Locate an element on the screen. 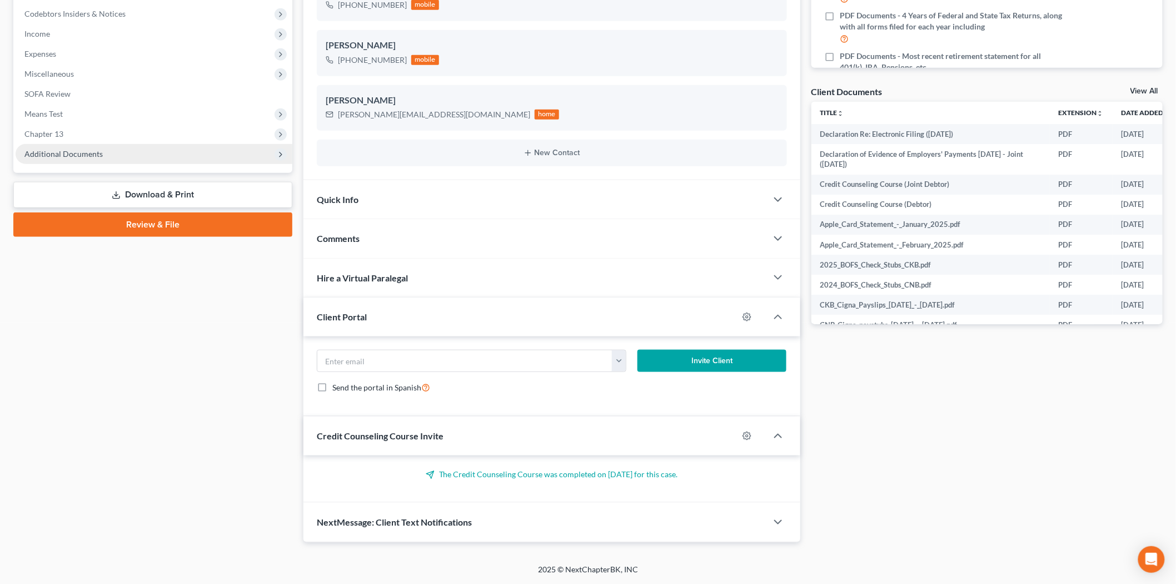  a: Date Added expand_more is located at coordinates (1147, 112).